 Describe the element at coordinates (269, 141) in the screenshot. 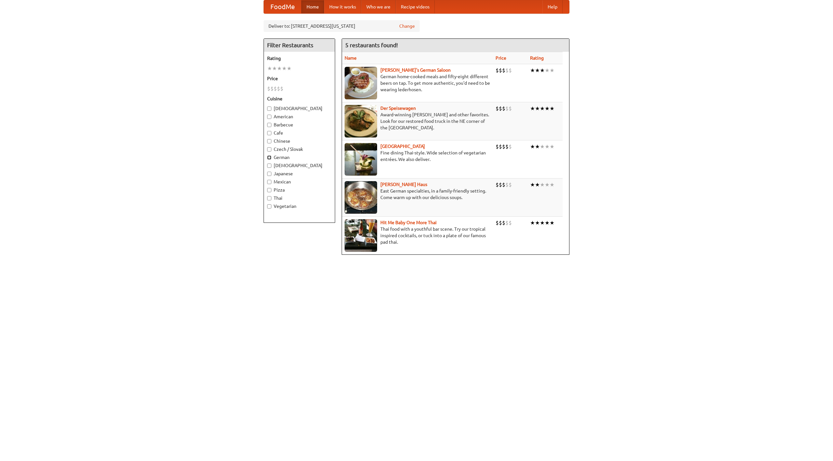

I see `input: Chinese` at that location.